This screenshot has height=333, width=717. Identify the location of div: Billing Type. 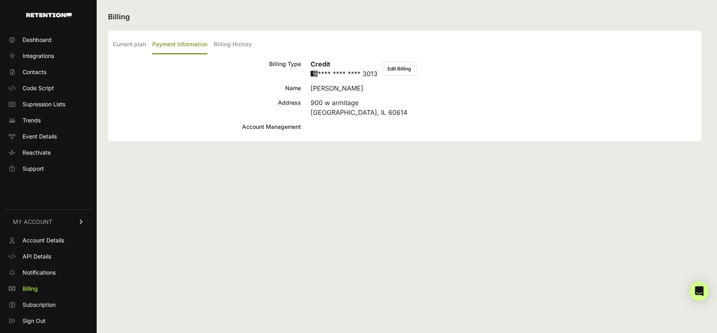
(207, 69).